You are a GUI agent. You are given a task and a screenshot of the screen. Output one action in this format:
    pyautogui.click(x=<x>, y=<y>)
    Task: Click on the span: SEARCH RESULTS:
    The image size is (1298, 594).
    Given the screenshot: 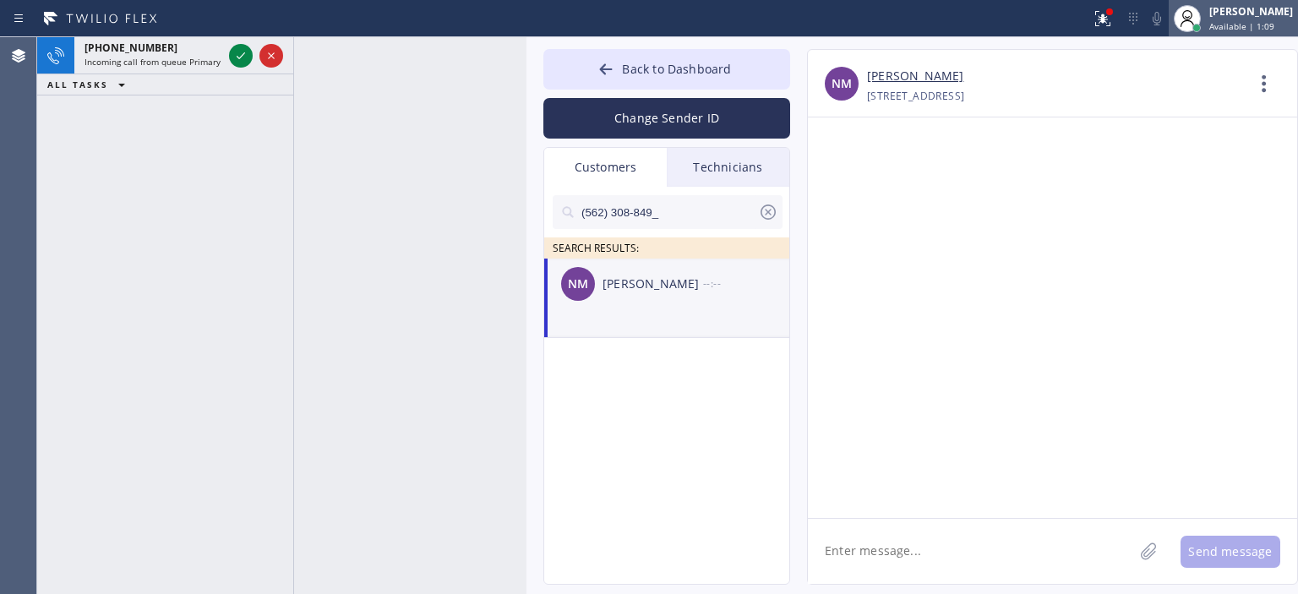 What is the action you would take?
    pyautogui.click(x=596, y=248)
    